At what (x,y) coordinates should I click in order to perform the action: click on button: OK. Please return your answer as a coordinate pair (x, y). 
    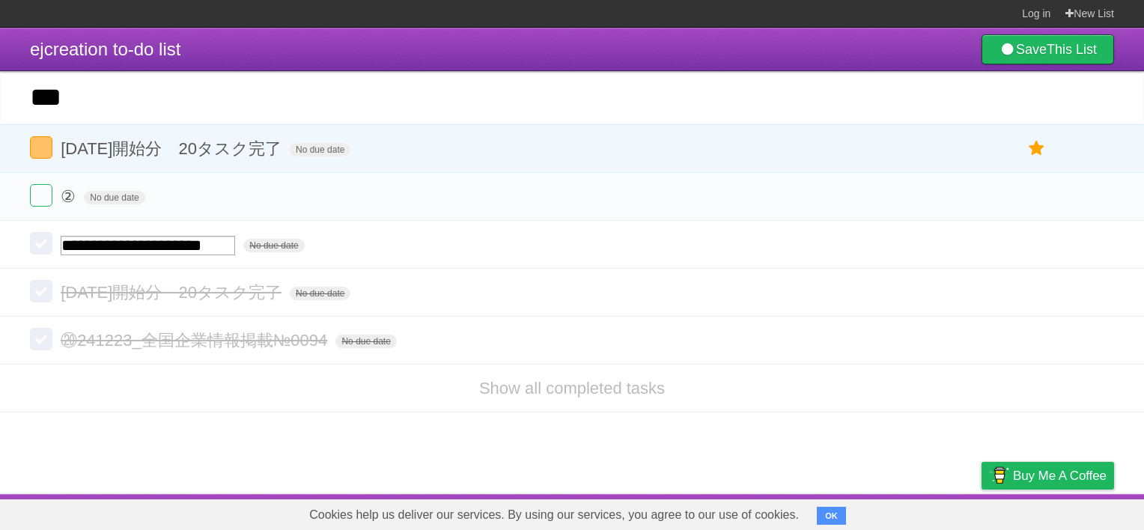
    Looking at the image, I should click on (831, 516).